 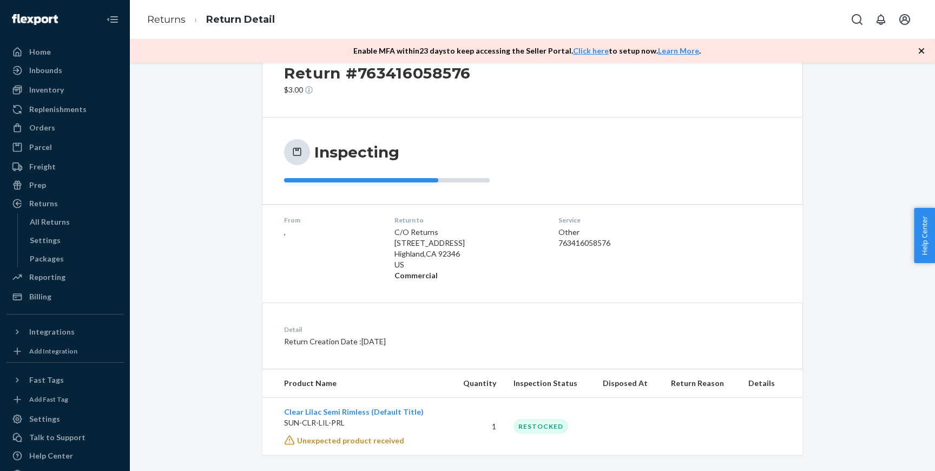 What do you see at coordinates (622, 220) in the screenshot?
I see `dt: Service` at bounding box center [622, 220].